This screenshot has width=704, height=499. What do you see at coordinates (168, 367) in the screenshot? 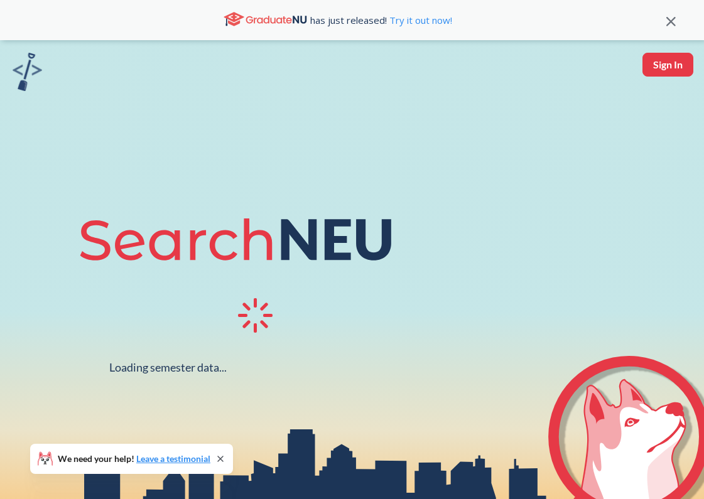
I see `div: Loading semester data...` at bounding box center [168, 367].